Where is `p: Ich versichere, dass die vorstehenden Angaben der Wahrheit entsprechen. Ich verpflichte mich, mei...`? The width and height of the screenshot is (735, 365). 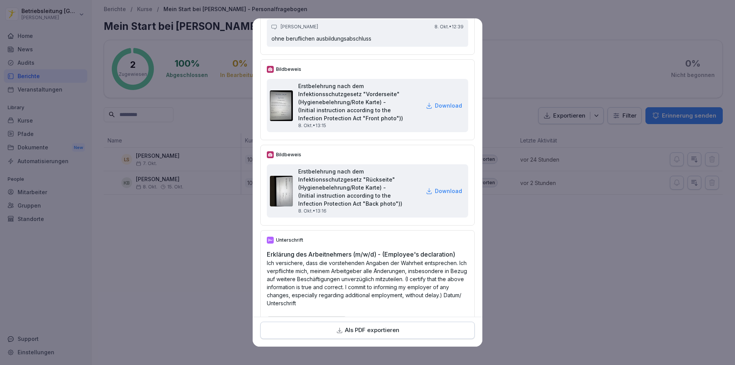 p: Ich versichere, dass die vorstehenden Angaben der Wahrheit entsprechen. Ich verpflichte mich, mei... is located at coordinates (368, 283).